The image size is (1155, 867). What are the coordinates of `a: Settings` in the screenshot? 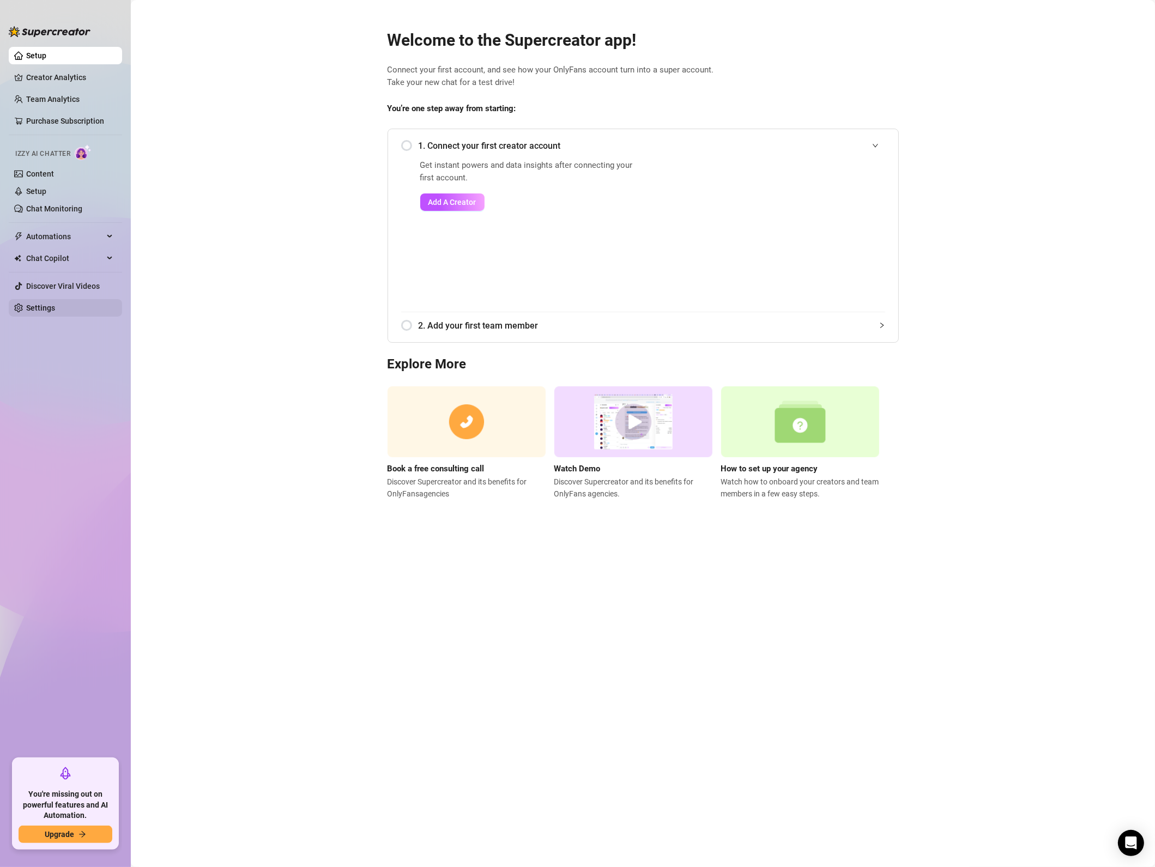 It's located at (40, 308).